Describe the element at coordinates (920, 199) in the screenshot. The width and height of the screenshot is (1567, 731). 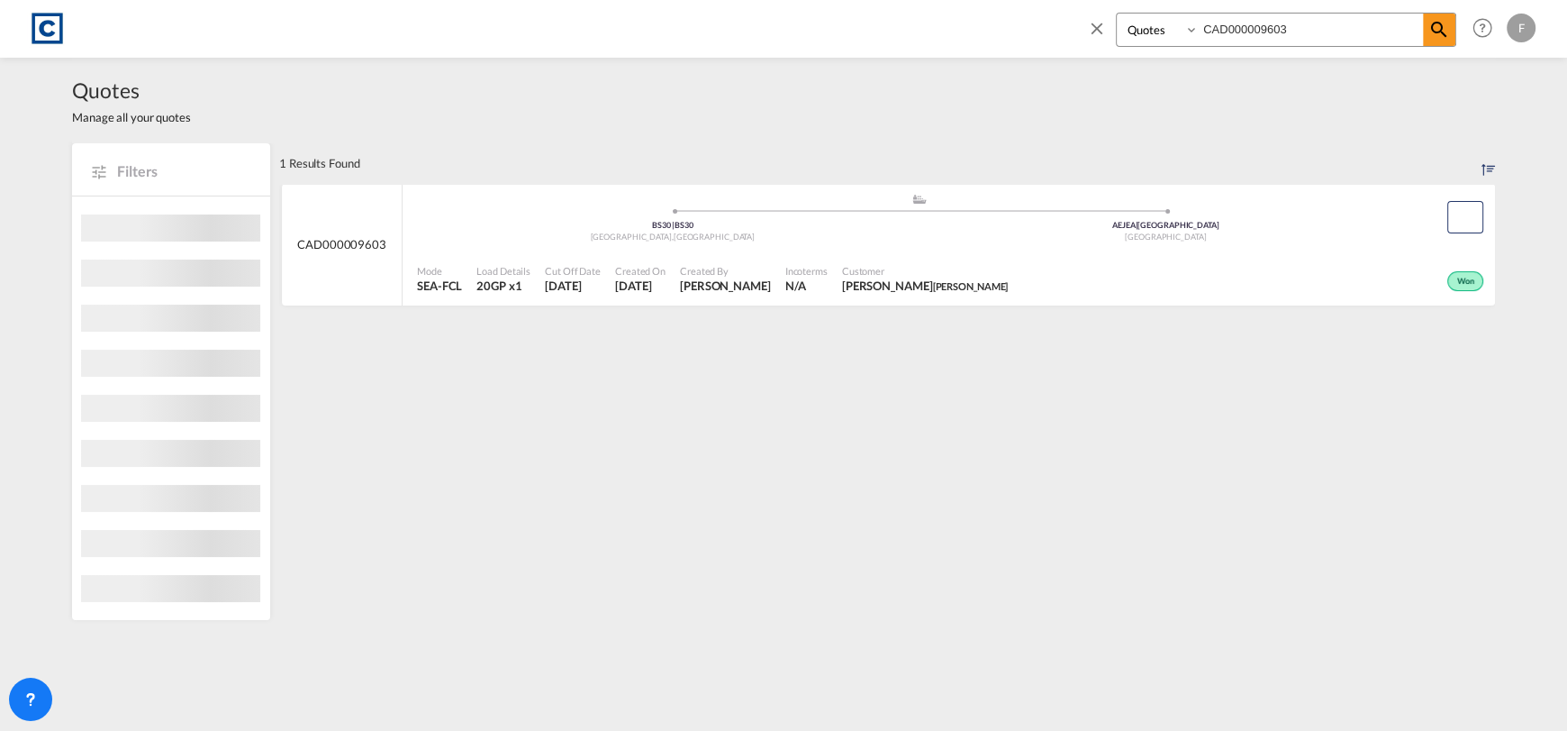
I see `md-icon: assets/icons/custom/ship-fill.svg` at that location.